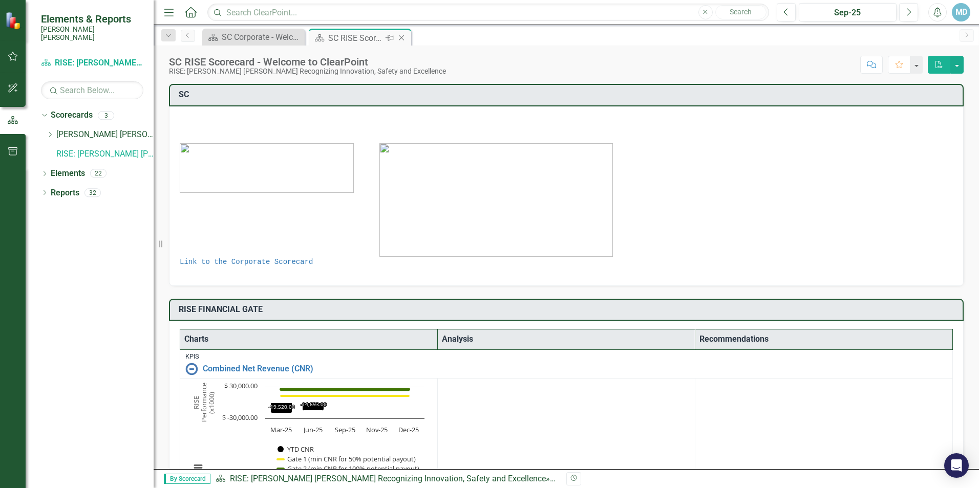 The height and width of the screenshot is (488, 979). Describe the element at coordinates (345, 396) in the screenshot. I see `g: Gate 1 (min CNR for 50% potential payout), series 2 of 3. Line with 5 data points.` at that location.